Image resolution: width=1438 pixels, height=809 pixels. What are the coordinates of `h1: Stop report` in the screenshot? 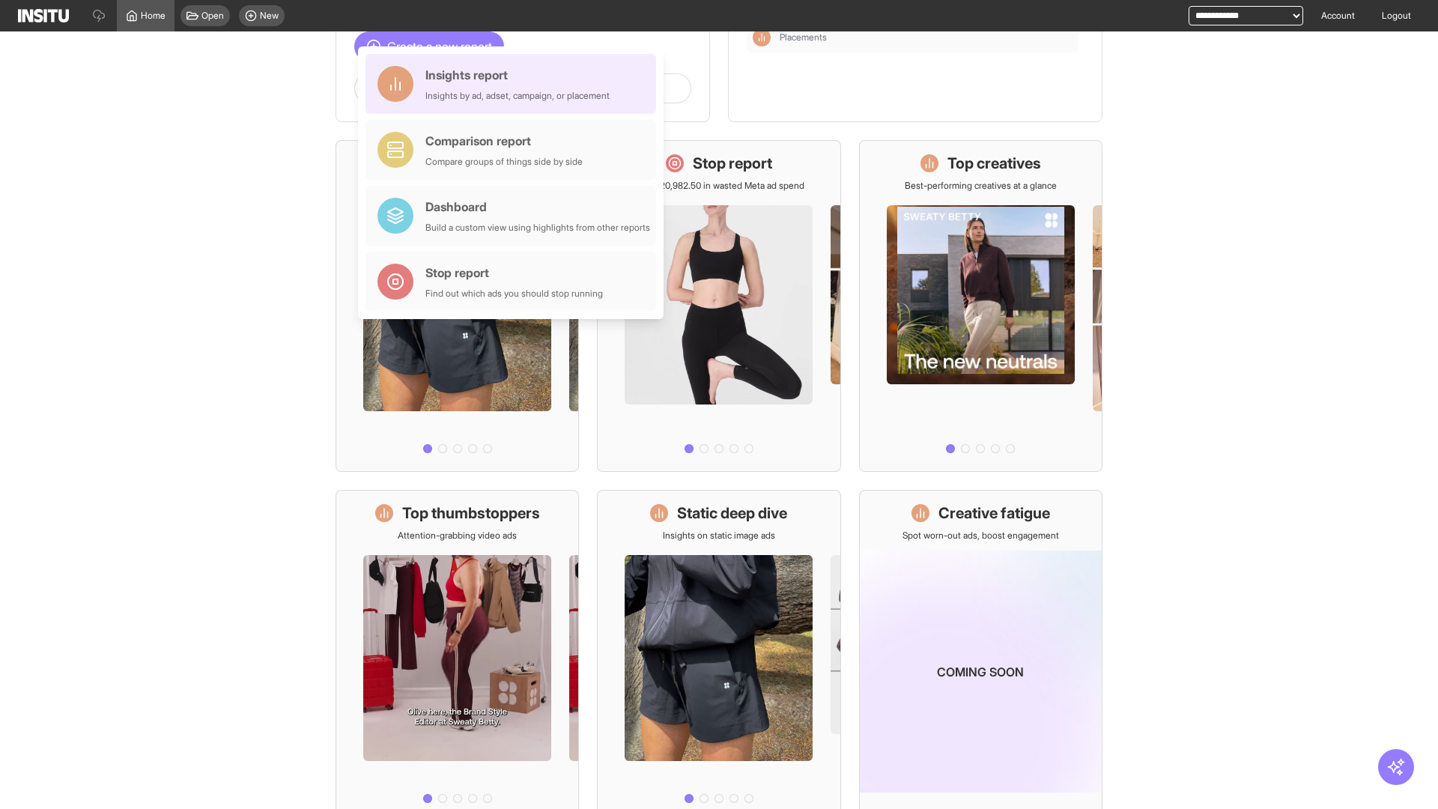 It's located at (732, 163).